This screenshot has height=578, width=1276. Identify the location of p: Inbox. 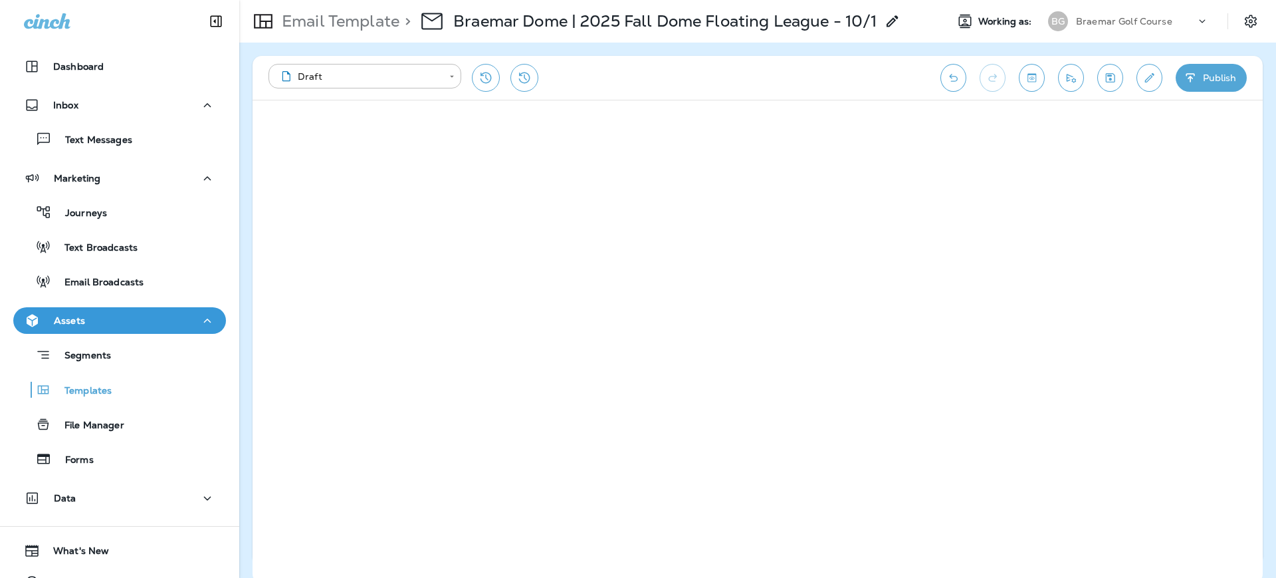
(66, 105).